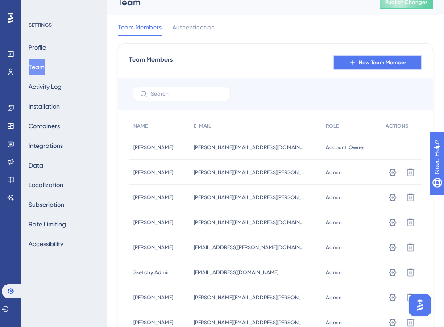 This screenshot has width=444, height=327. What do you see at coordinates (44, 106) in the screenshot?
I see `button: Installation` at bounding box center [44, 106].